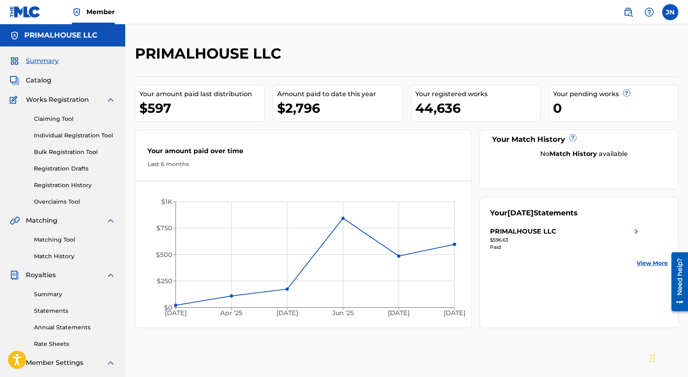  I want to click on a: Individual Registration Tool, so click(75, 135).